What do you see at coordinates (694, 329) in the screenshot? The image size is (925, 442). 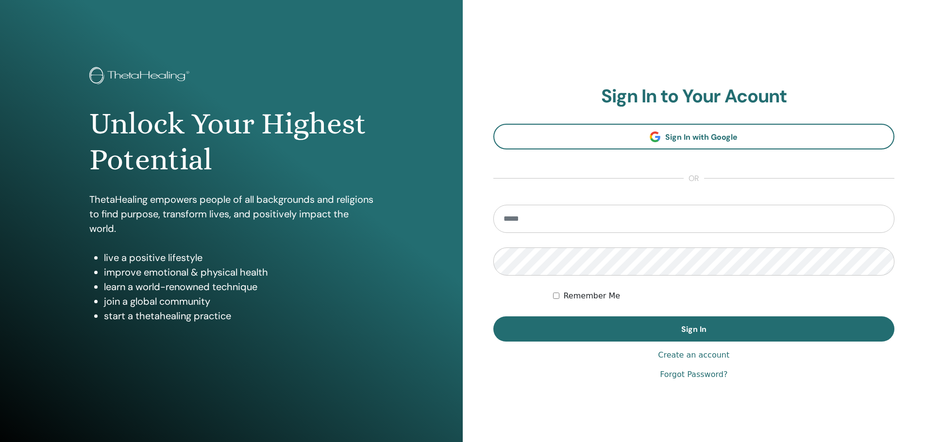 I see `span: Sign In` at bounding box center [694, 329].